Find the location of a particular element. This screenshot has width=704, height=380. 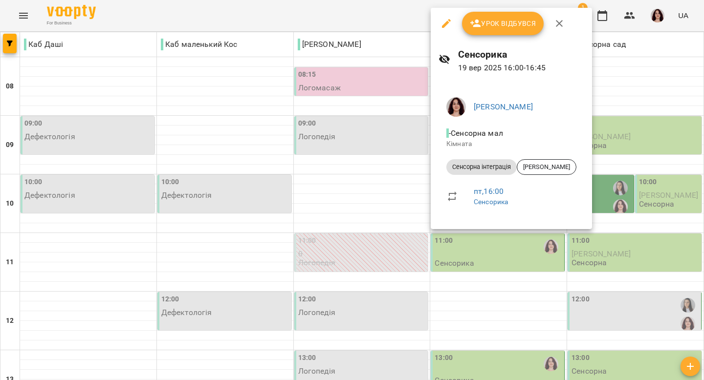

span: Урок відбувся is located at coordinates (503, 23).